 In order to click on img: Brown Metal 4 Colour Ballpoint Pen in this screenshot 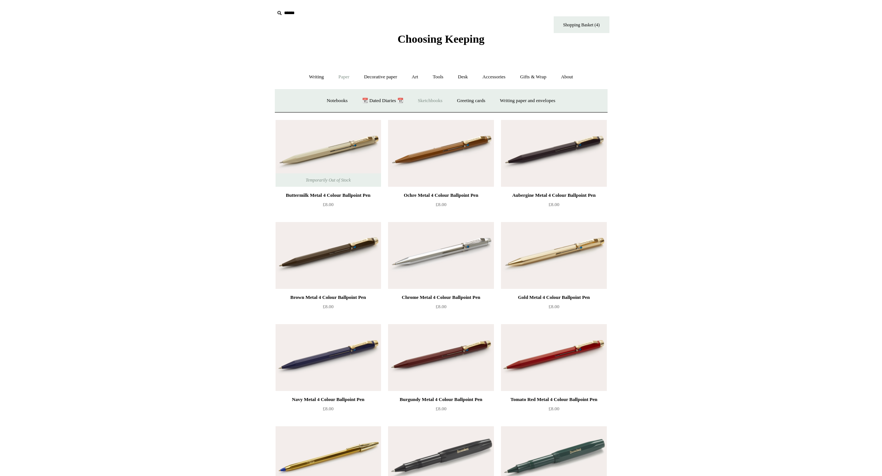, I will do `click(328, 255)`.